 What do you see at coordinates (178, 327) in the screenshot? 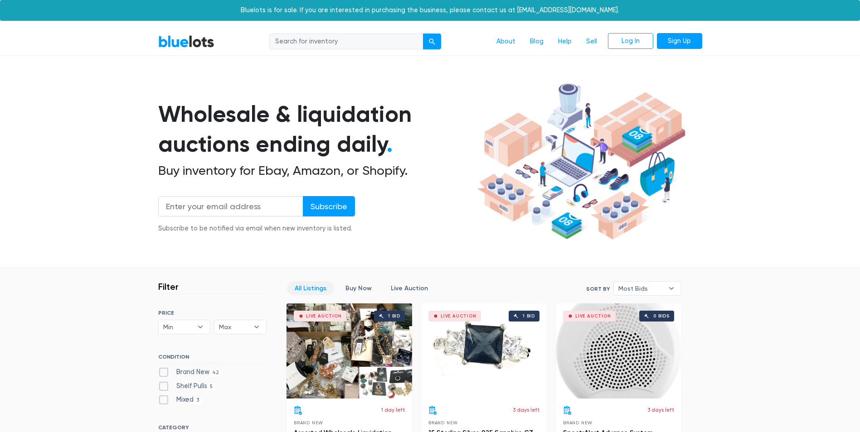
I see `span: Min` at bounding box center [178, 327].